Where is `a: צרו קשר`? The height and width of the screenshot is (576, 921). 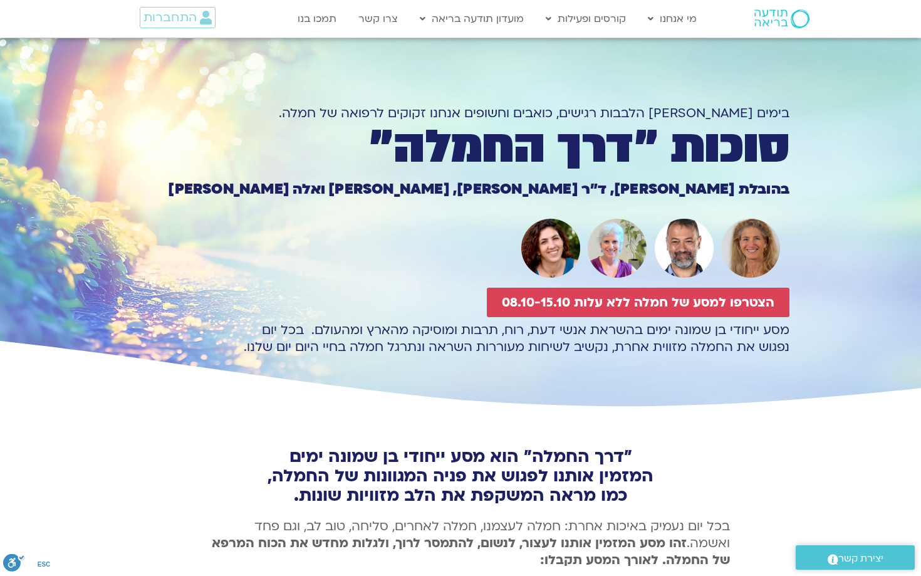
a: צרו קשר is located at coordinates (378, 19).